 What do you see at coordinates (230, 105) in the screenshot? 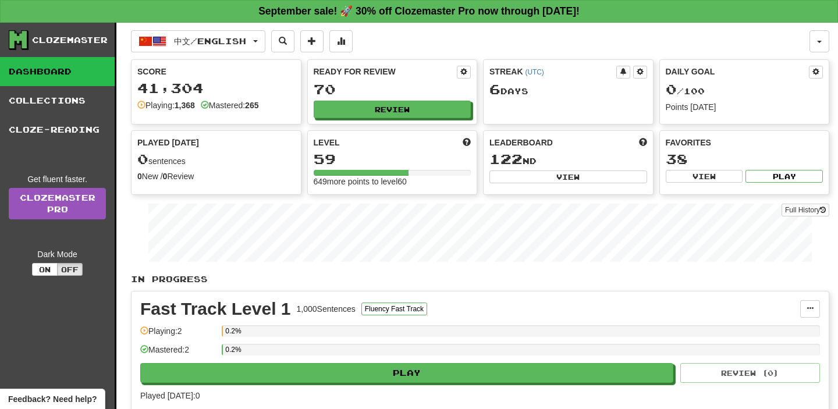
I see `div: Mastered:` at bounding box center [230, 105].